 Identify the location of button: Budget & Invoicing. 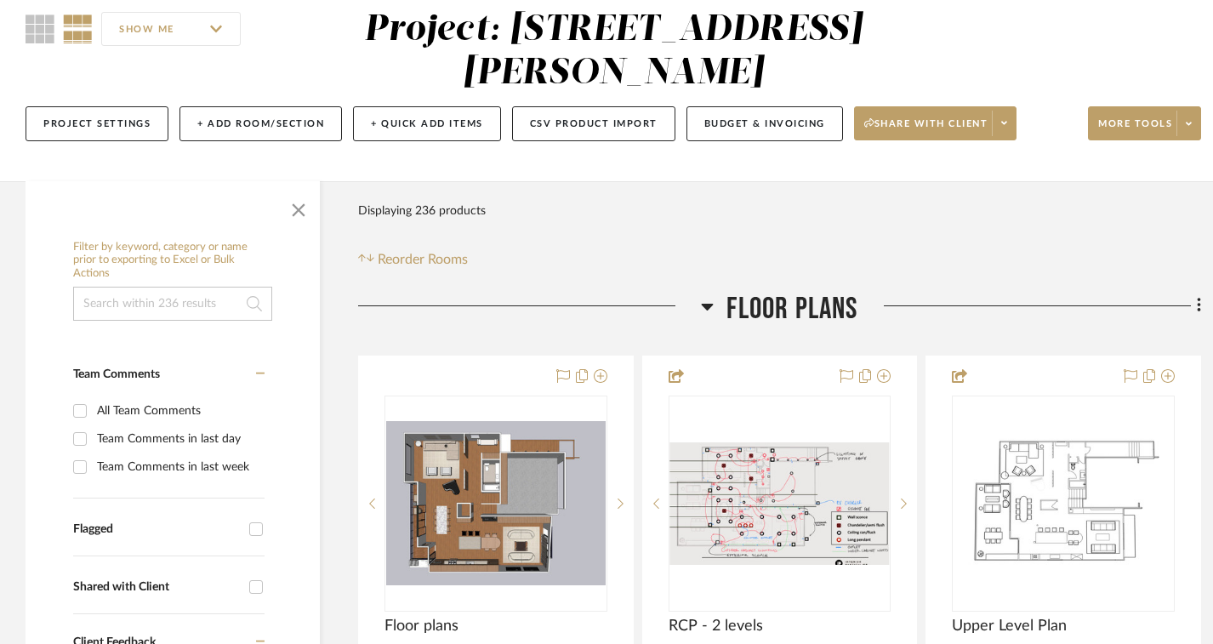
(764, 123).